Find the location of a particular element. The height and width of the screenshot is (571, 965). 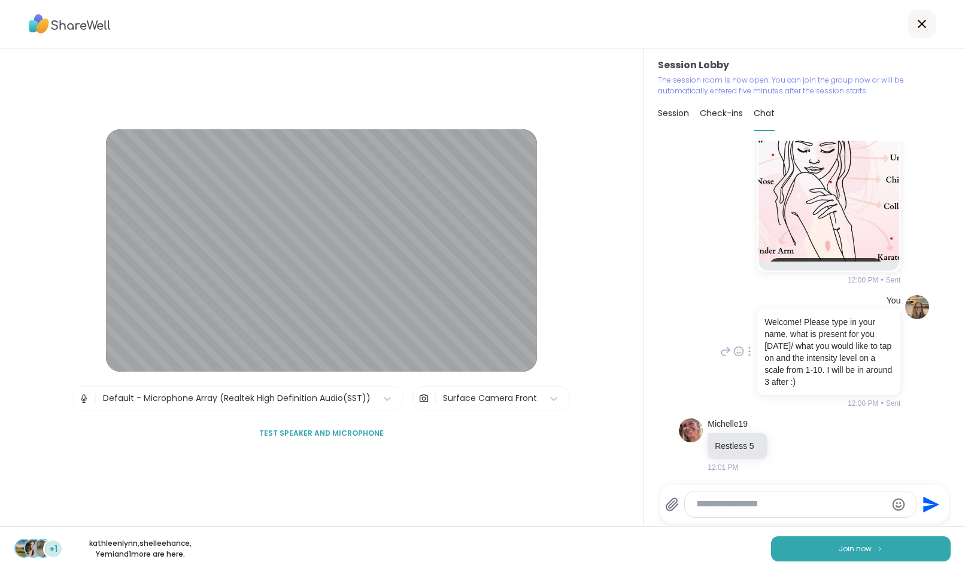

a: Michelle19 is located at coordinates (728, 425).